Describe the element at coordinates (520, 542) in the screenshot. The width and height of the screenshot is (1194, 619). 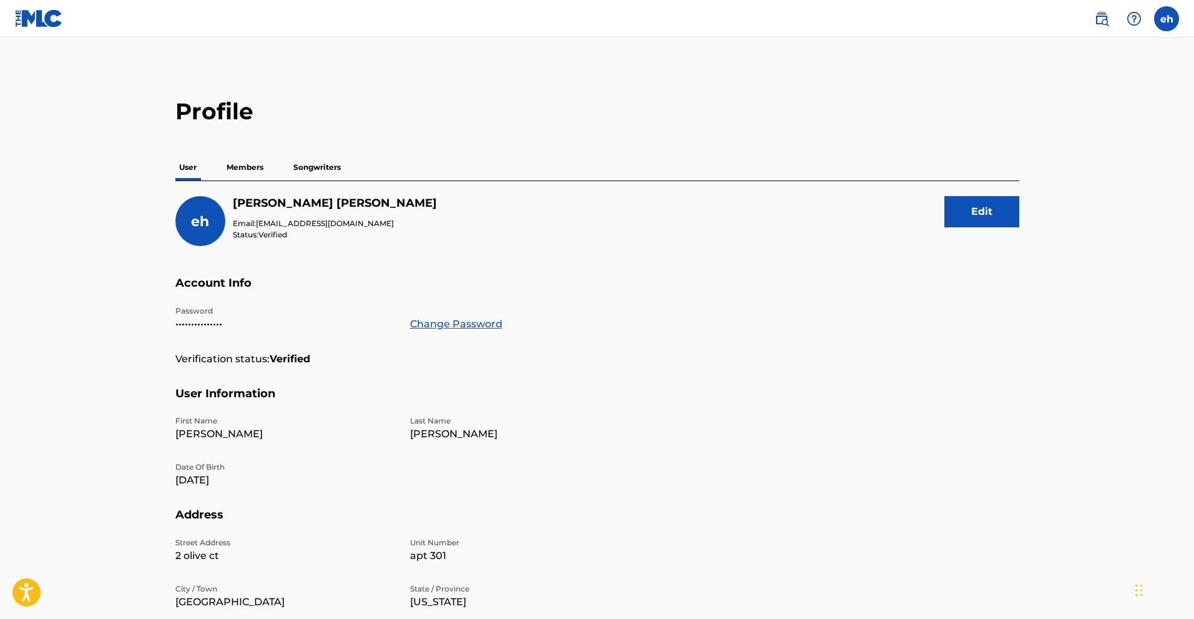
I see `p: Unit Number` at that location.